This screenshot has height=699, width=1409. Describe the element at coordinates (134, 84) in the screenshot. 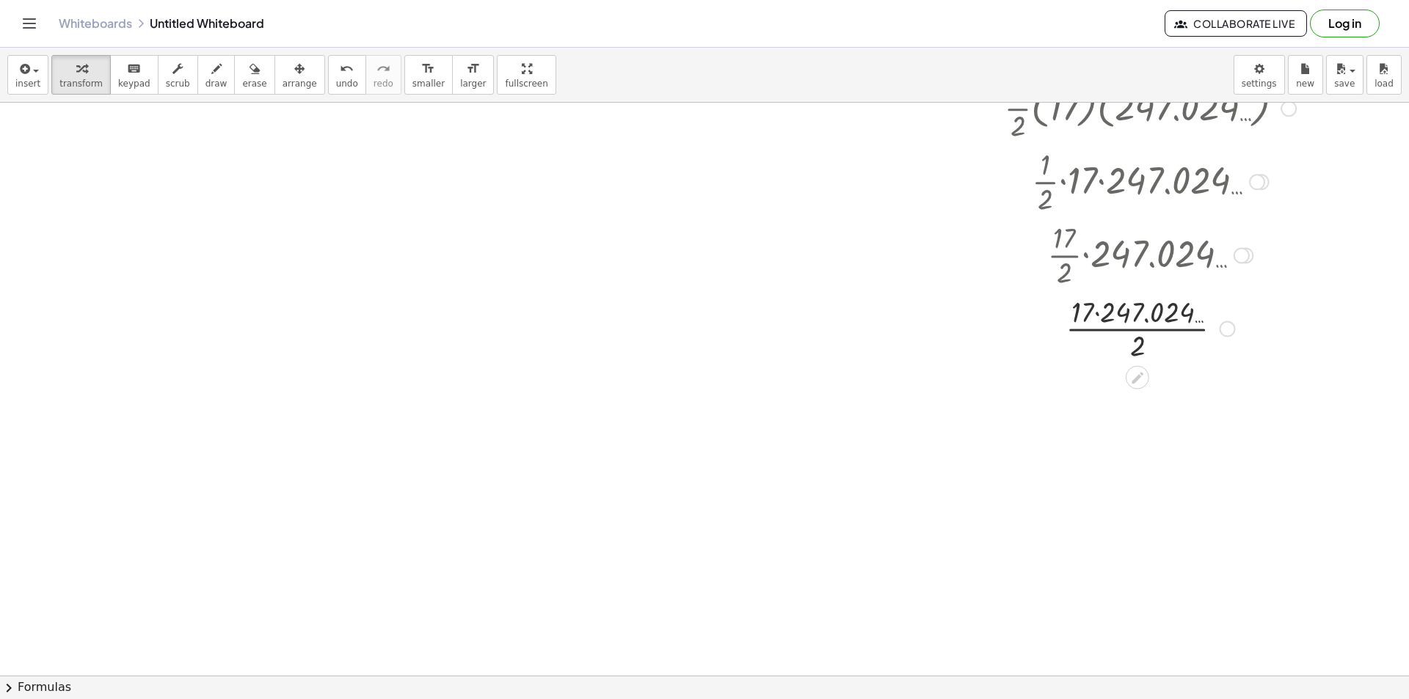

I see `span: keypad` at that location.